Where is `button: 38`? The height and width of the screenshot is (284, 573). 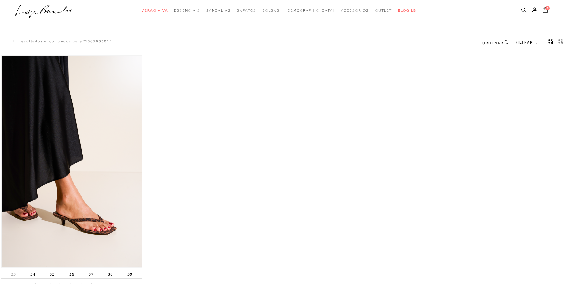 button: 38 is located at coordinates (110, 274).